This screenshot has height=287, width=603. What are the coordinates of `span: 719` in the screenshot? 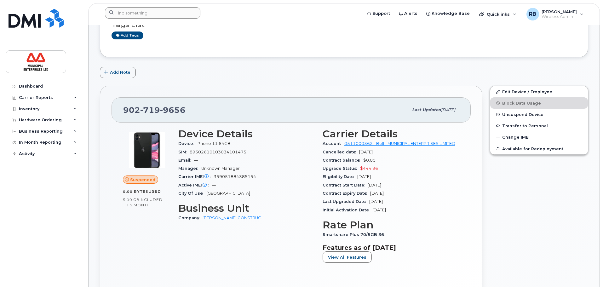 It's located at (150, 110).